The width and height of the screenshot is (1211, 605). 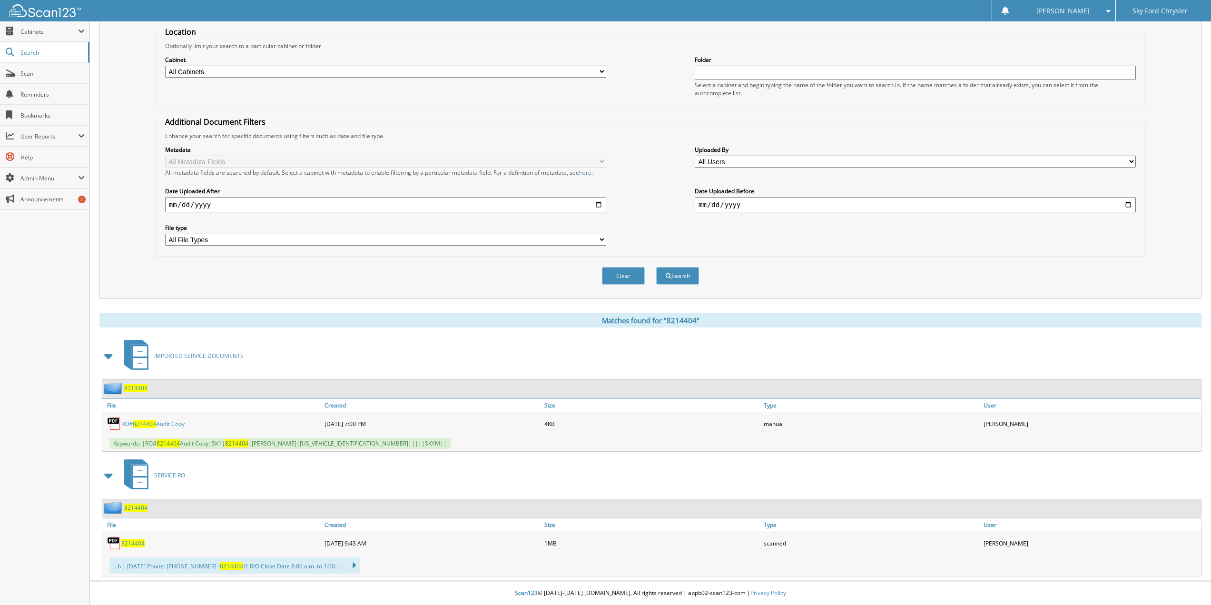 What do you see at coordinates (871, 543) in the screenshot?
I see `div: scanned` at bounding box center [871, 543].